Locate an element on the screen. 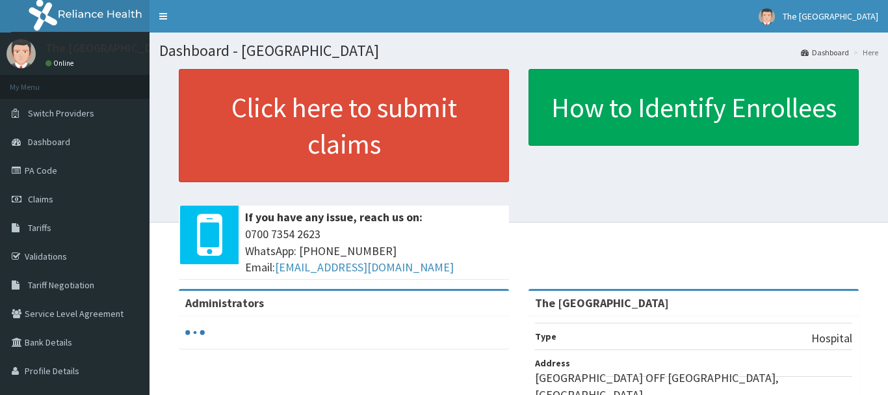  p: Hospital is located at coordinates (832, 338).